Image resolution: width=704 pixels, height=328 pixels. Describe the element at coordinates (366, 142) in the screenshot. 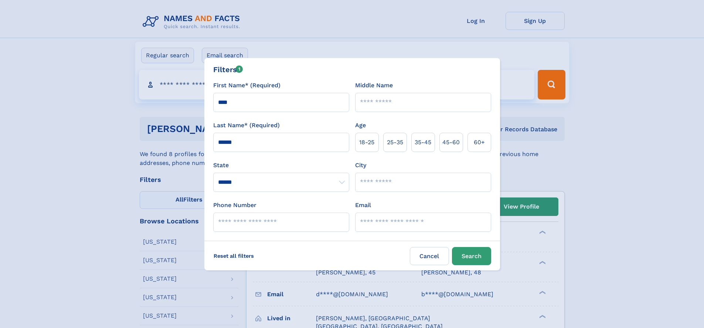

I see `span: 18‑25` at that location.